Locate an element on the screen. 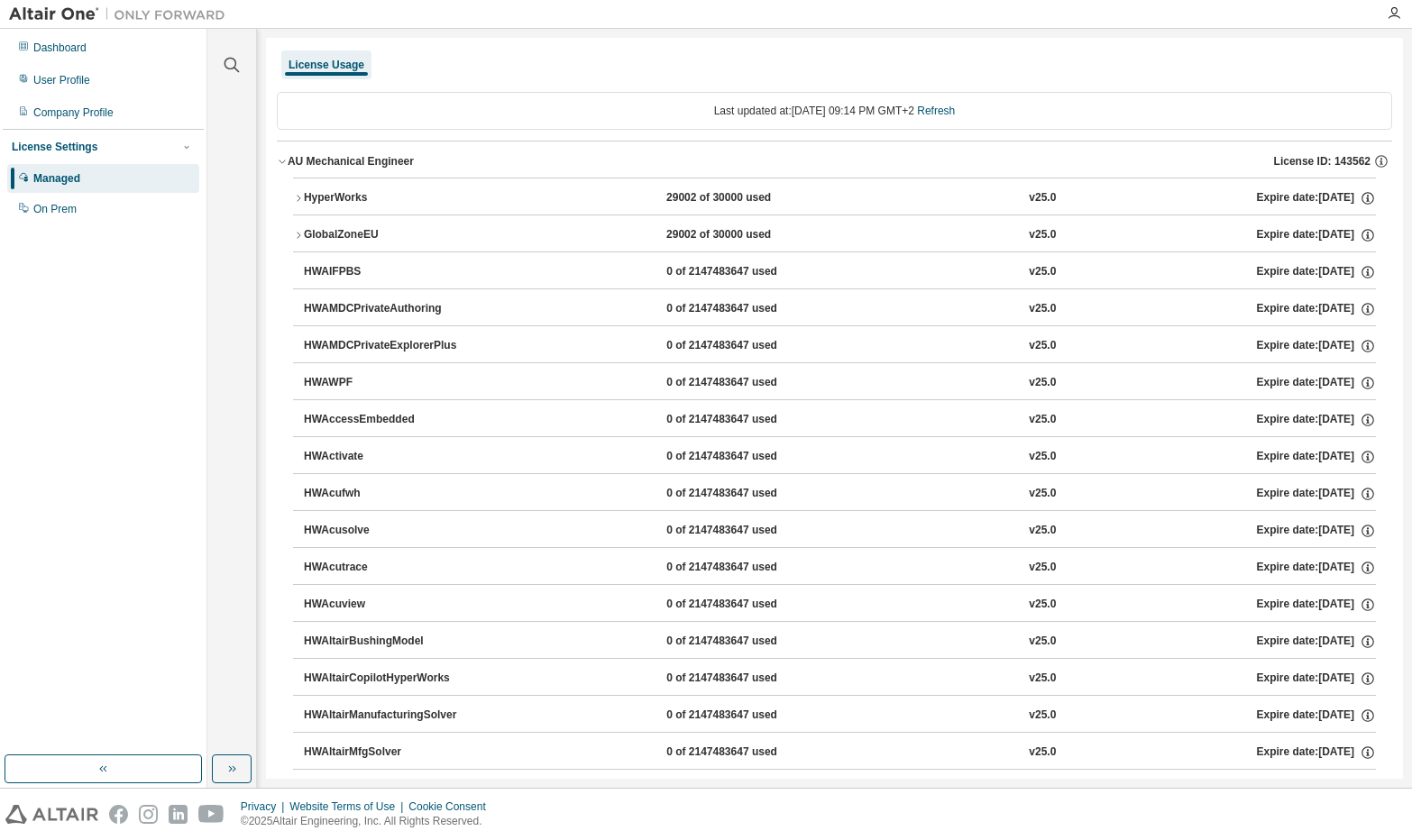  div: HWAcutrace is located at coordinates (385, 568).